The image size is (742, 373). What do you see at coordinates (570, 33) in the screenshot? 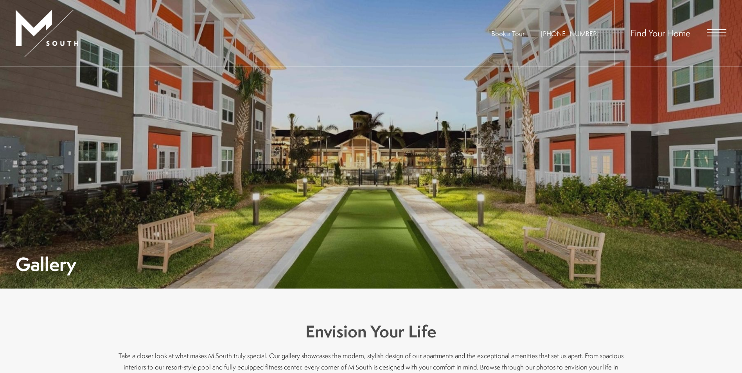
I see `a: Call Us at 813-570-8014` at bounding box center [570, 33].